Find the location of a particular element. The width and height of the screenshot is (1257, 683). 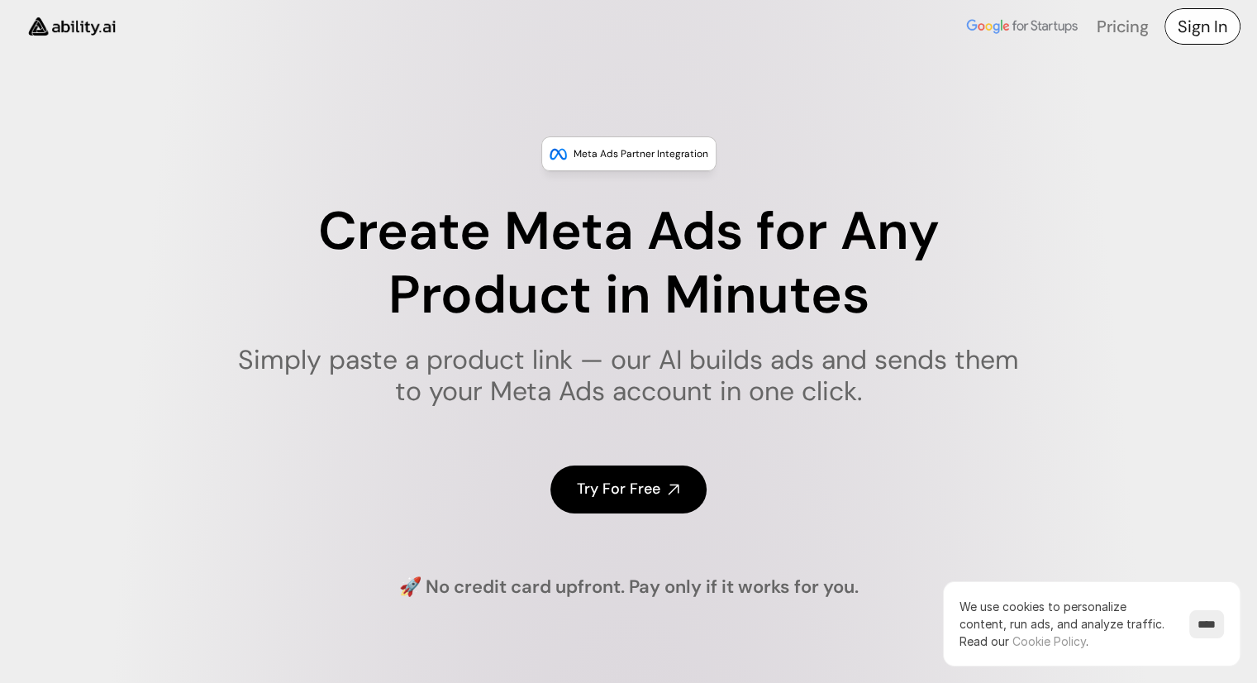

h1: Create Meta Ads for Any Product in Minutes is located at coordinates (628, 264).